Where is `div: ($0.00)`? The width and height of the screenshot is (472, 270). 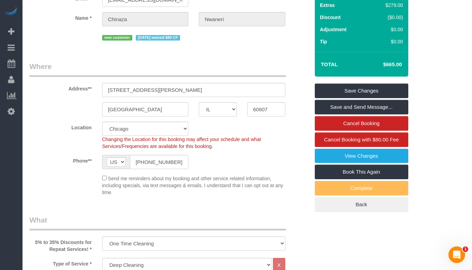 div: ($0.00) is located at coordinates (387, 17).